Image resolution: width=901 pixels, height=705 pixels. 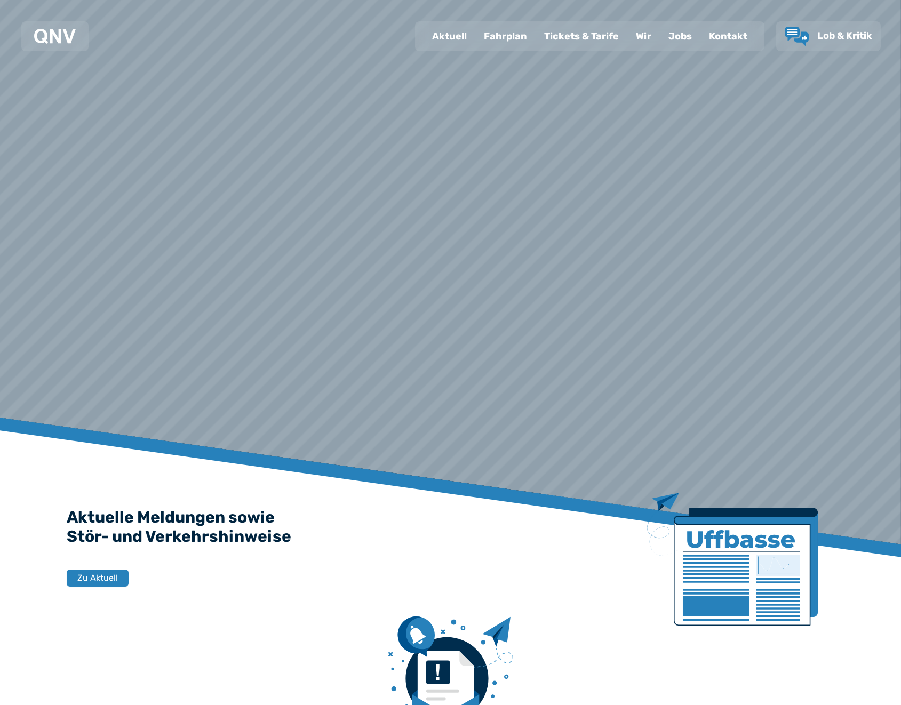 I want to click on img: QNV Logo, so click(x=55, y=36).